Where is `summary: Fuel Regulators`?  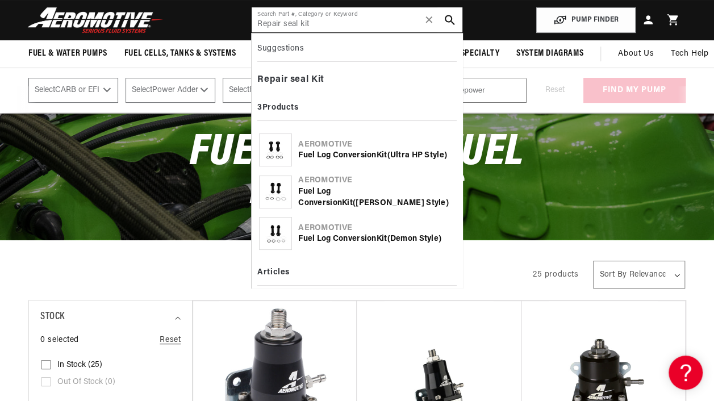
summary: Fuel Regulators is located at coordinates (286, 53).